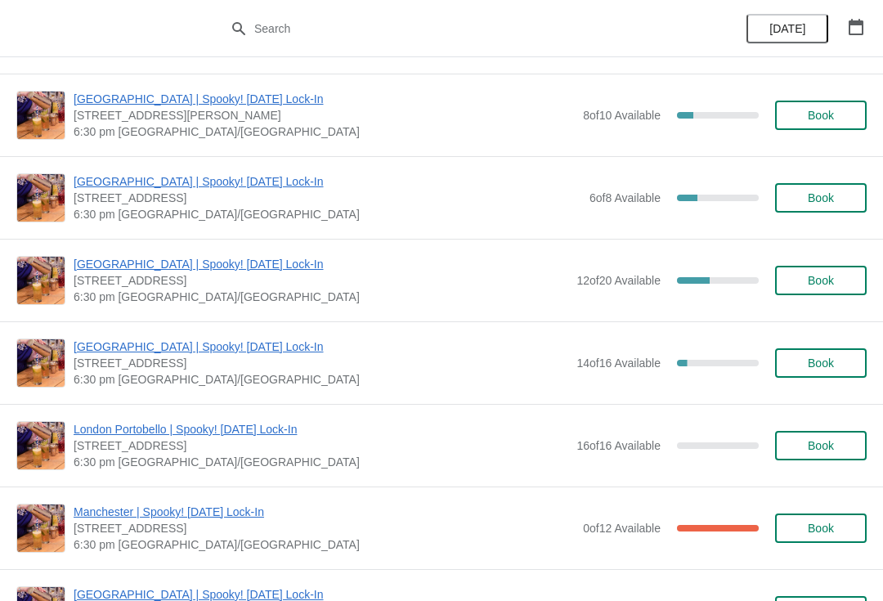 This screenshot has width=883, height=601. I want to click on span: 16 of 16 Available, so click(618, 446).